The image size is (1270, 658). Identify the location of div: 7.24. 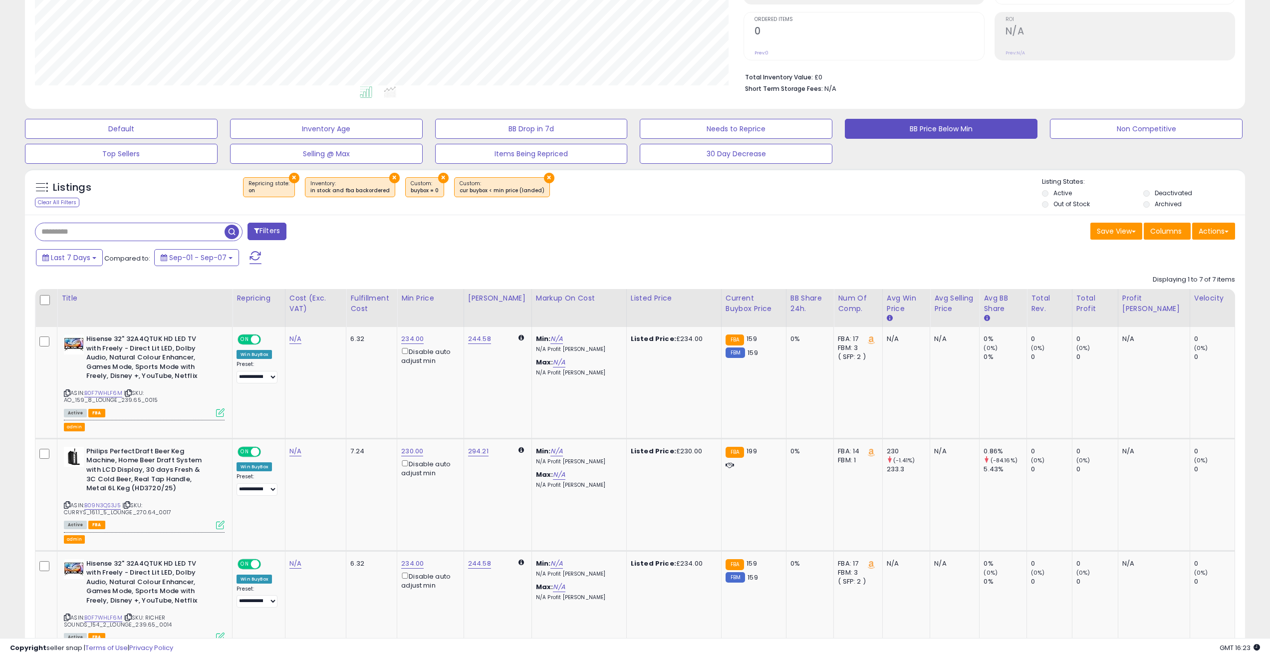
(370, 451).